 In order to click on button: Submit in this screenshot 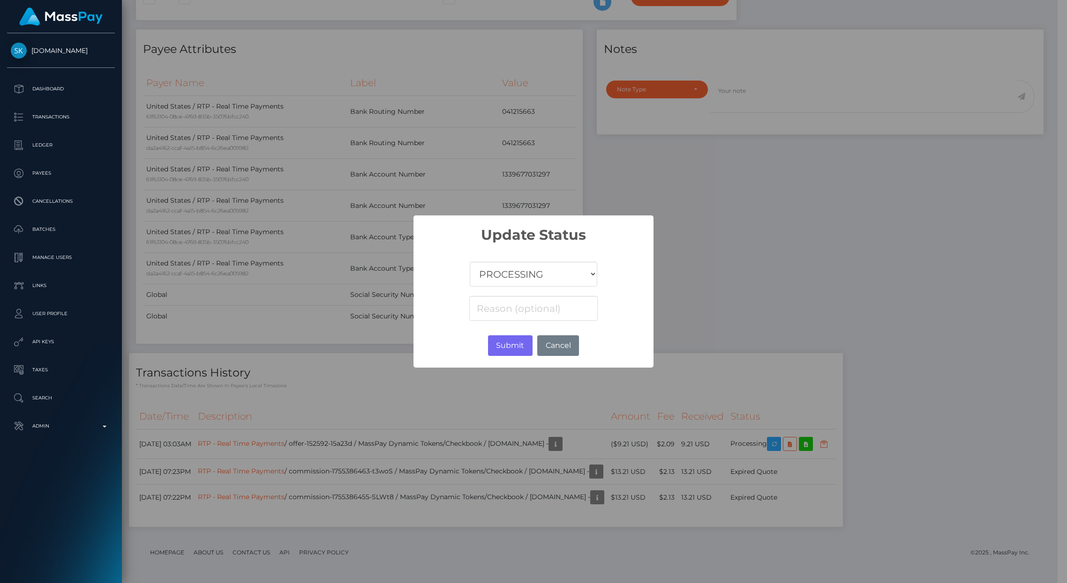, I will do `click(510, 346)`.